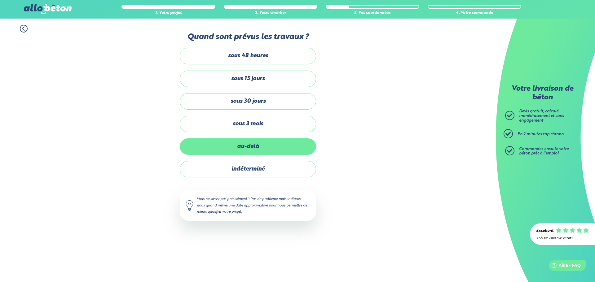  Describe the element at coordinates (248, 101) in the screenshot. I see `label: sous 30 jours` at that location.